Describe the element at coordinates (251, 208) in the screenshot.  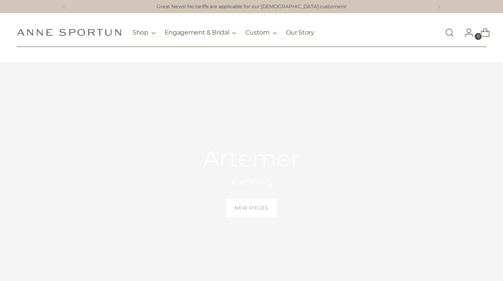
I see `a: New Pieces` at that location.